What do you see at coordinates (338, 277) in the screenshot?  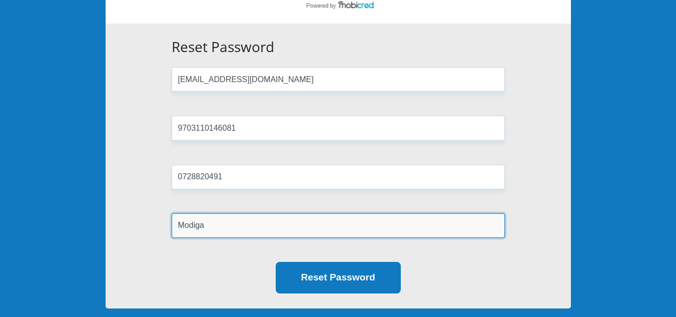 I see `button: Reset Password` at bounding box center [338, 277].